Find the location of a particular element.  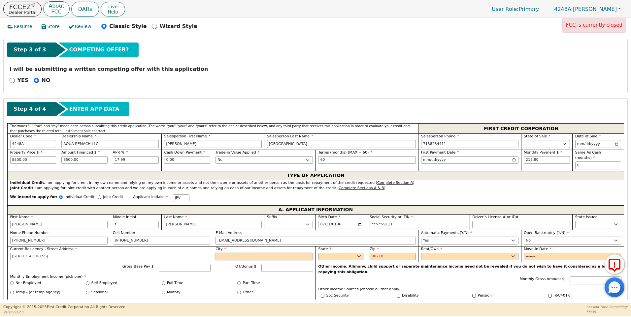

p: Joint Credit is located at coordinates (113, 197).